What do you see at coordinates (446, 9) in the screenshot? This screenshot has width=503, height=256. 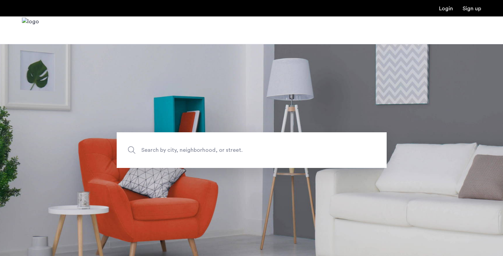 I see `a: Login` at bounding box center [446, 9].